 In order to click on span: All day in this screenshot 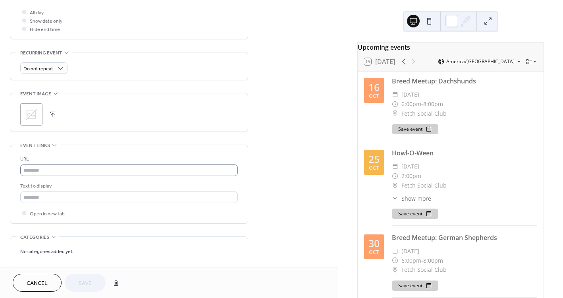, I will do `click(37, 13)`.